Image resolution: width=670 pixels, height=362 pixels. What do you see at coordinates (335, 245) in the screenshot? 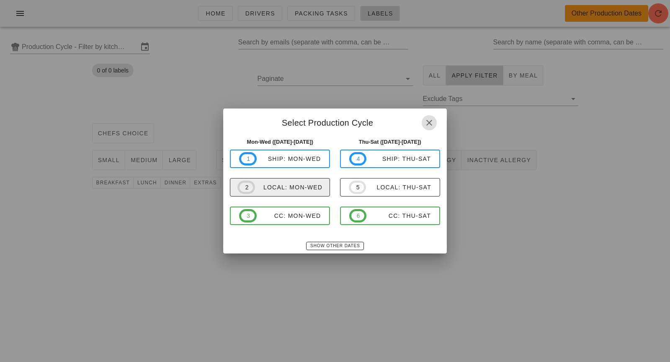
I see `span: Show Other Dates` at bounding box center [335, 245].